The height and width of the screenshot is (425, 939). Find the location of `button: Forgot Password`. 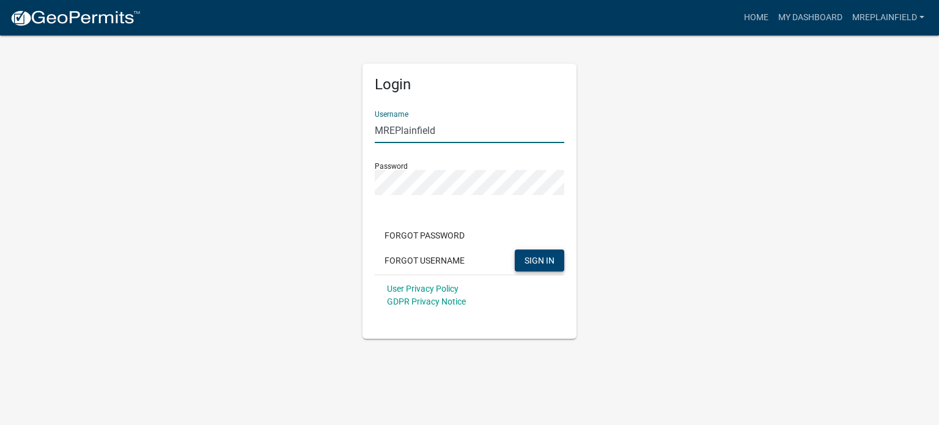

button: Forgot Password is located at coordinates (424, 235).